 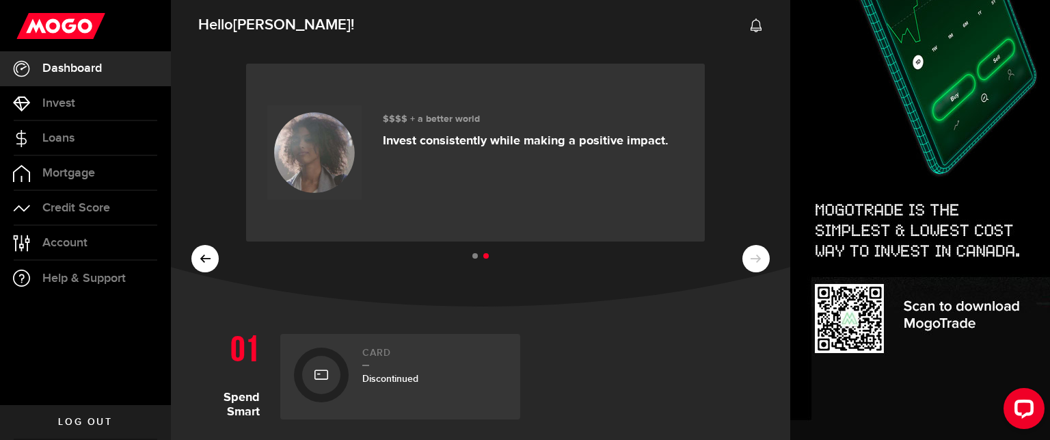 I want to click on span: Hello !, so click(x=276, y=25).